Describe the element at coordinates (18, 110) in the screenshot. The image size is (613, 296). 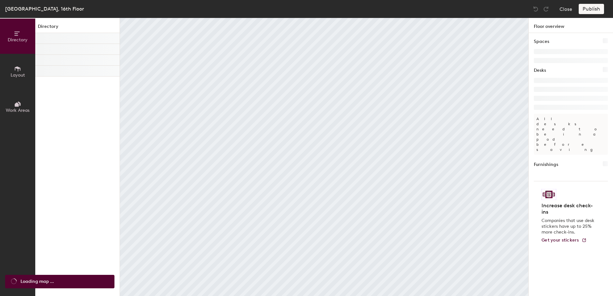
I see `span: Work Areas` at that location.